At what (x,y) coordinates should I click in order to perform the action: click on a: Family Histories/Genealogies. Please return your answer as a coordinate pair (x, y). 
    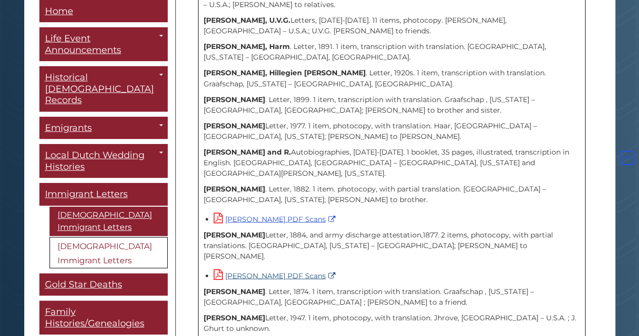
    Looking at the image, I should click on (104, 318).